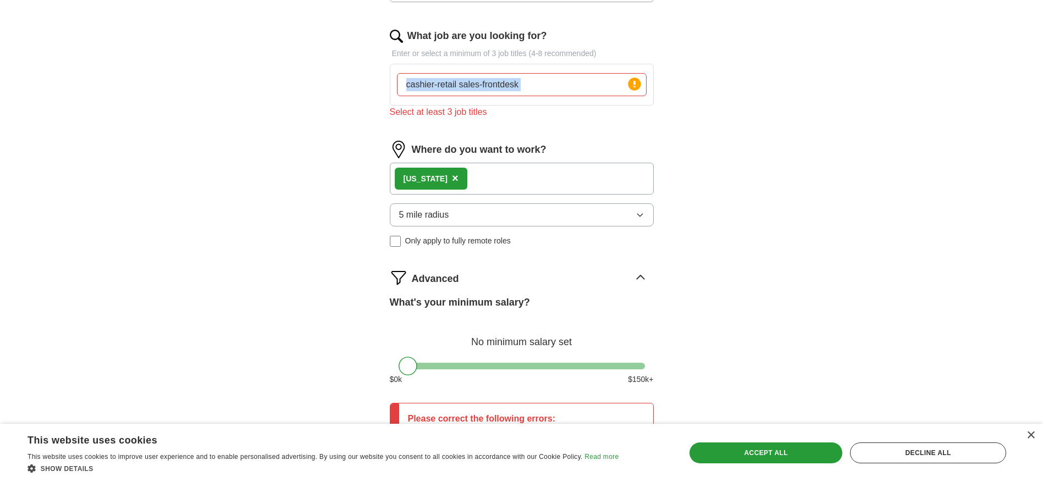  What do you see at coordinates (1031, 436) in the screenshot?
I see `div: Close` at bounding box center [1031, 436].